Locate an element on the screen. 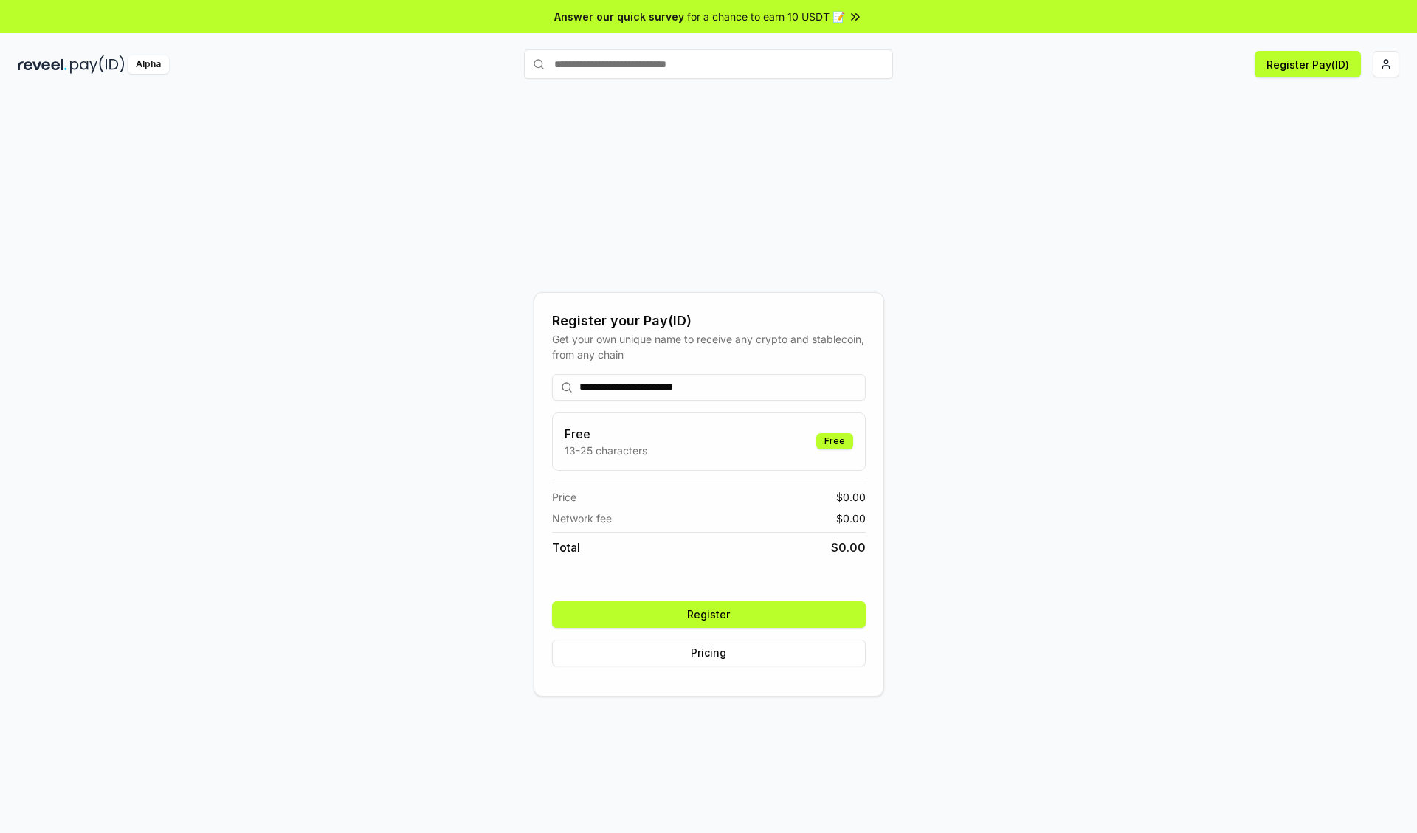 Image resolution: width=1417 pixels, height=833 pixels. div: Alpha is located at coordinates (148, 64).